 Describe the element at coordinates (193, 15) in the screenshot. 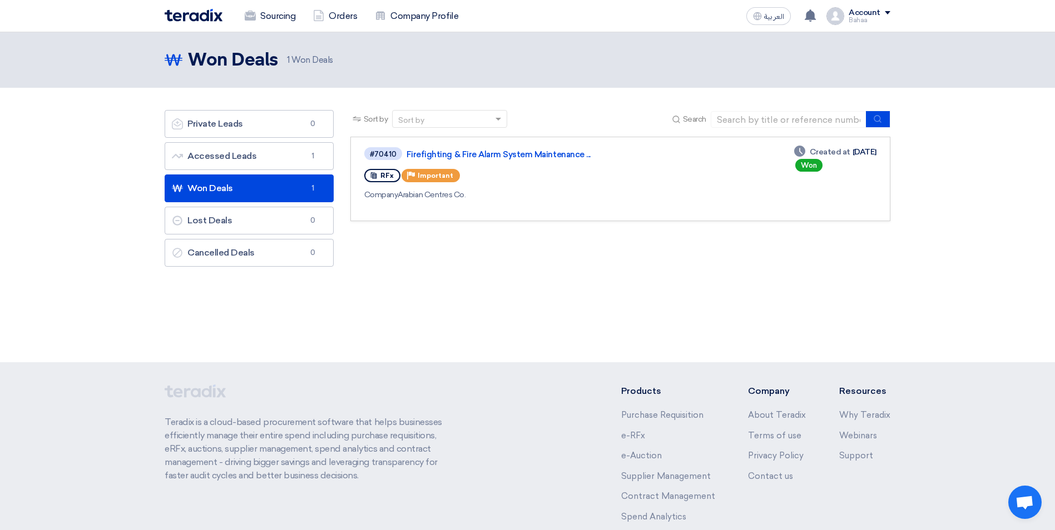

I see `img: Teradix logo` at that location.